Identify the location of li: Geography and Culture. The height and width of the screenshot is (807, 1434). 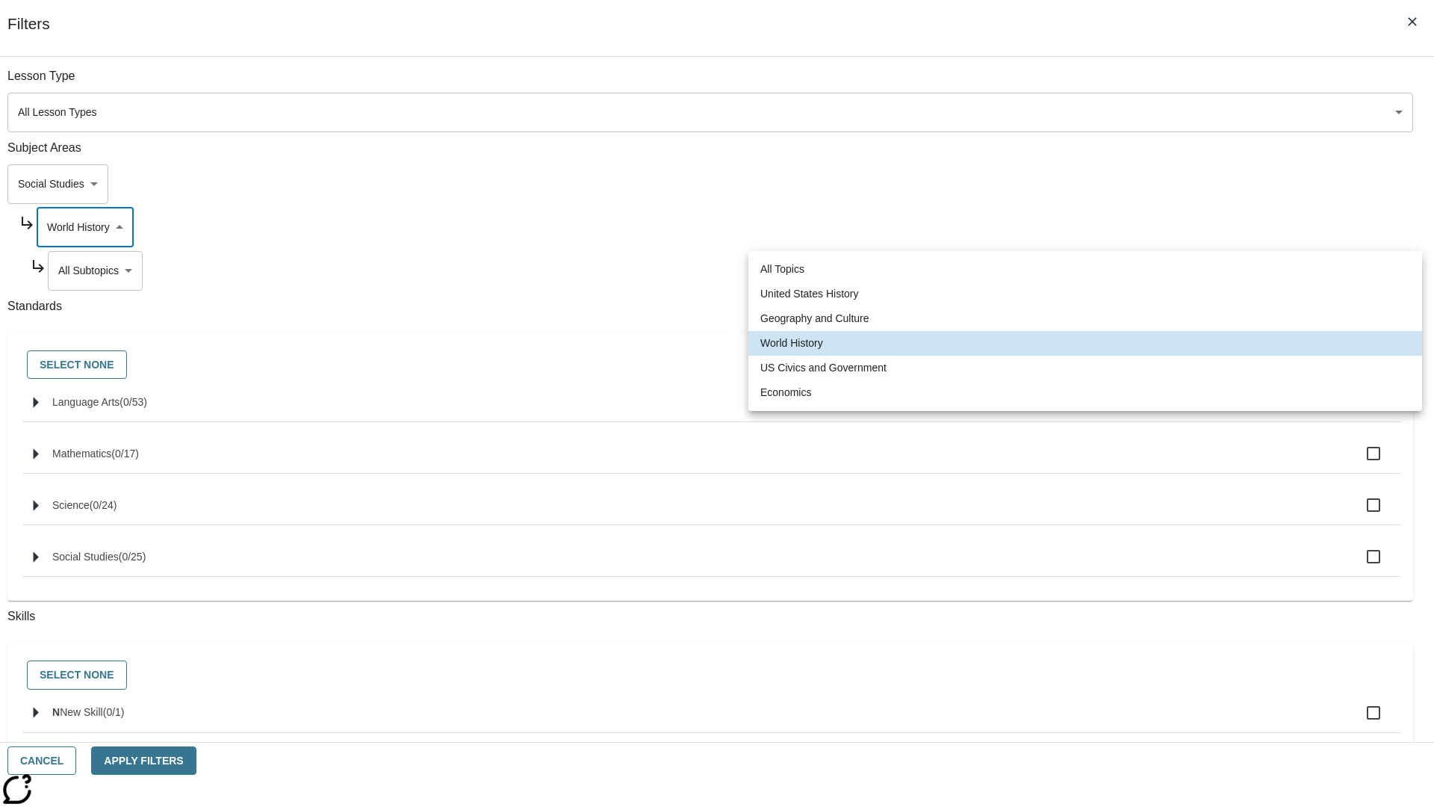
(1085, 318).